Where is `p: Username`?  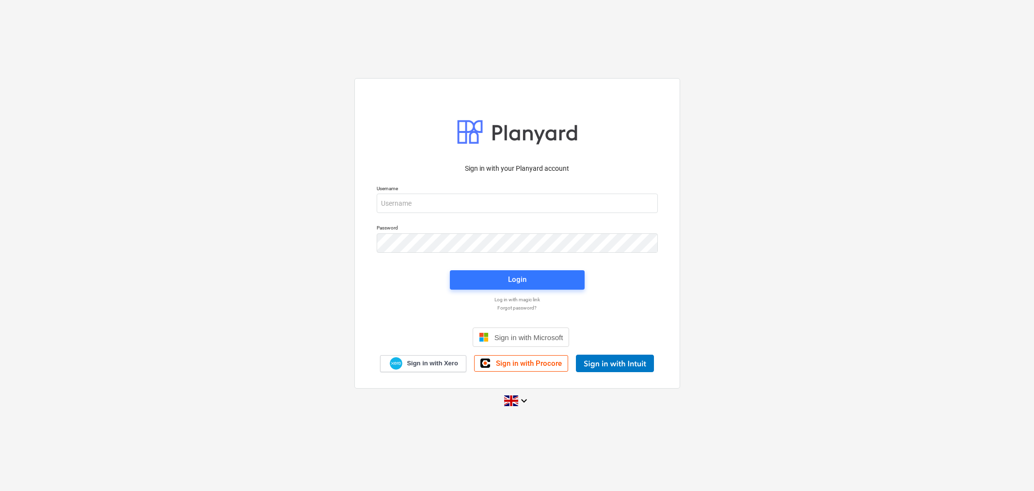 p: Username is located at coordinates (517, 189).